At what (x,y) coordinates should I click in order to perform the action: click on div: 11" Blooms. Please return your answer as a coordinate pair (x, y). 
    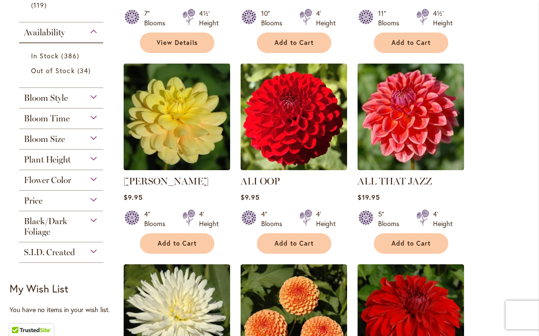
    Looking at the image, I should click on (391, 18).